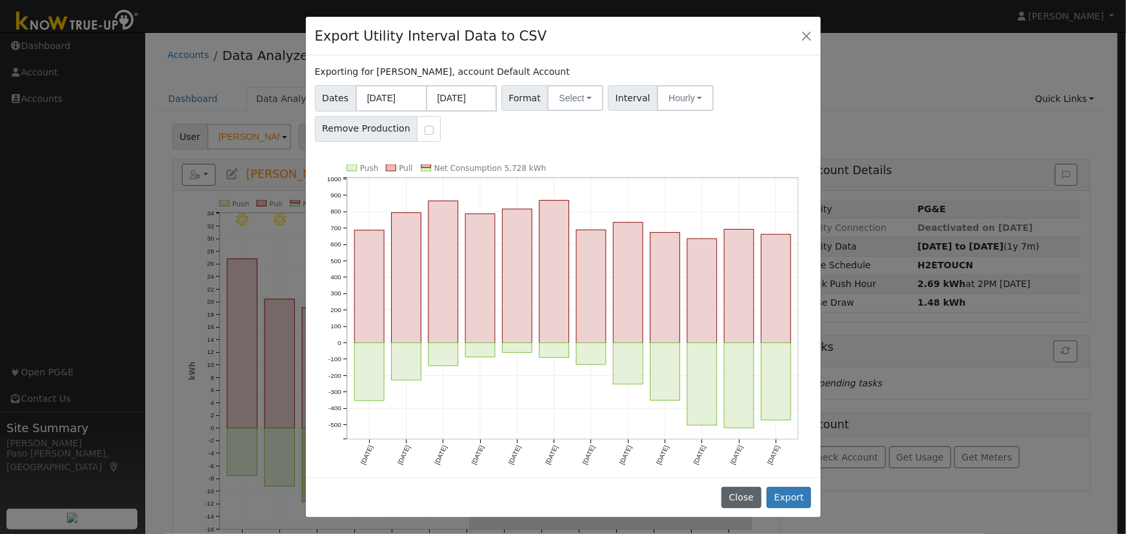 This screenshot has height=534, width=1126. I want to click on text: 900, so click(336, 195).